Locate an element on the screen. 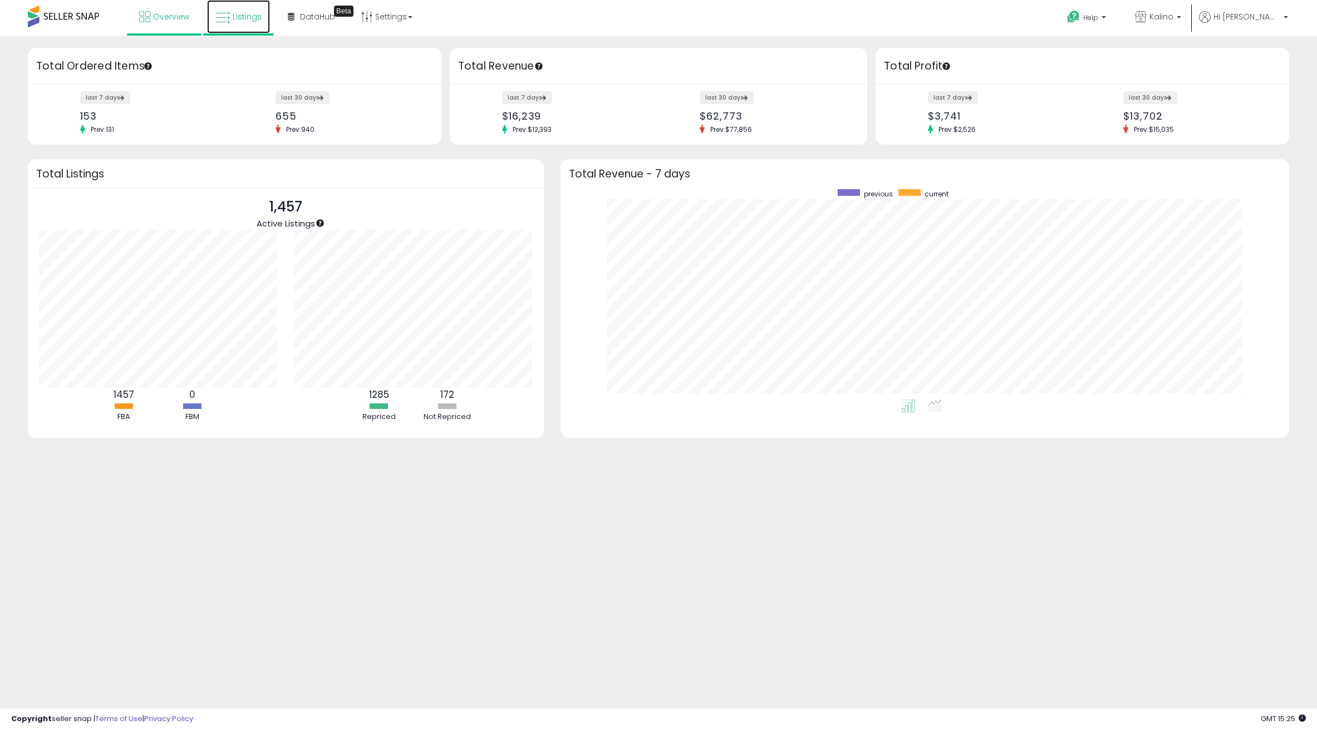  span: Prev: 131 is located at coordinates (102, 129).